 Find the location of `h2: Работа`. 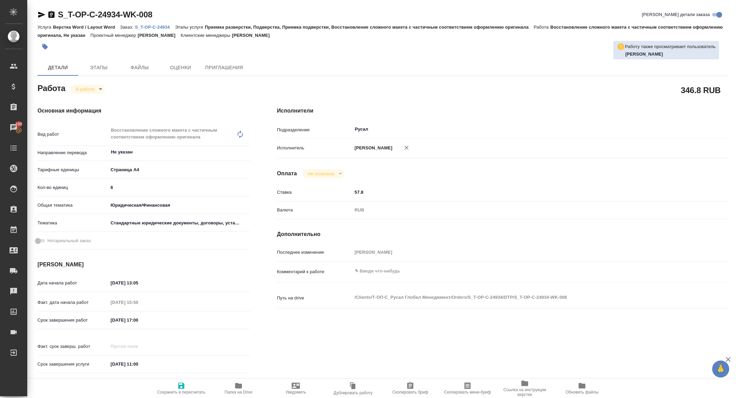

h2: Работа is located at coordinates (51, 88).